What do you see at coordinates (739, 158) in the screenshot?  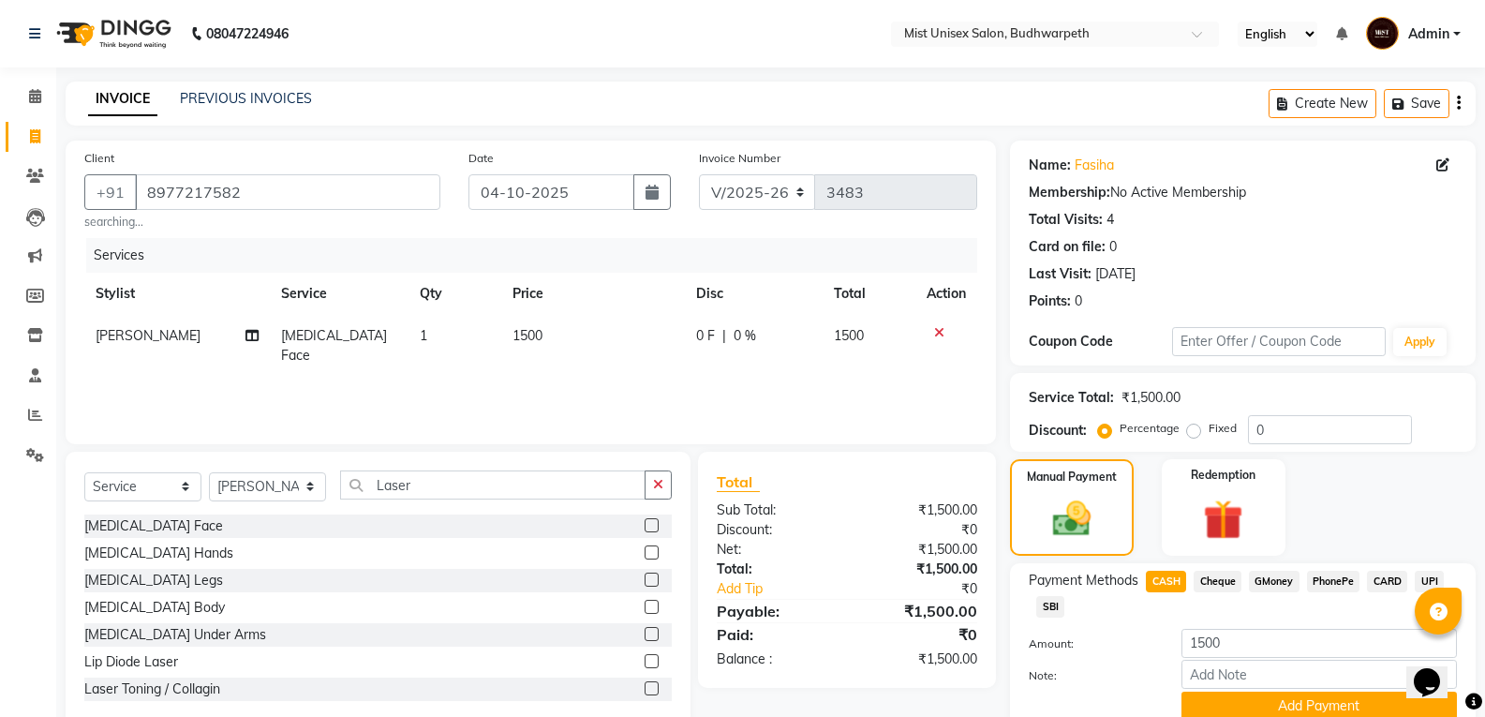 I see `label: Invoice Number` at bounding box center [739, 158].